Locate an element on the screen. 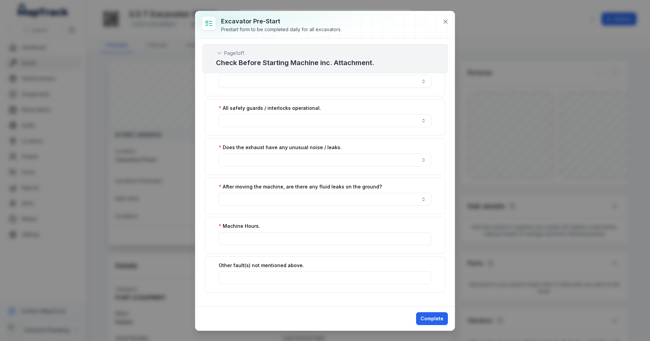 The image size is (650, 341). input: :r3h:-form-item-label is located at coordinates (325, 238).